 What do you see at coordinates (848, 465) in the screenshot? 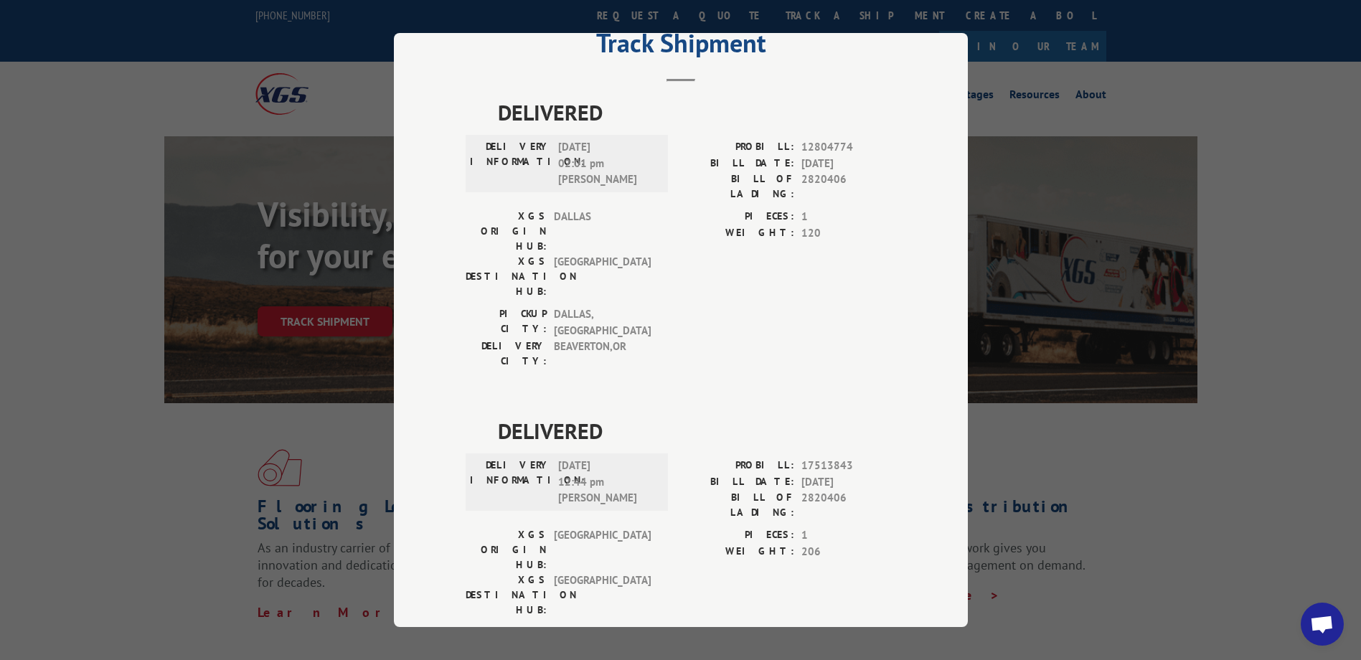
I see `span: 17513843` at bounding box center [848, 465].